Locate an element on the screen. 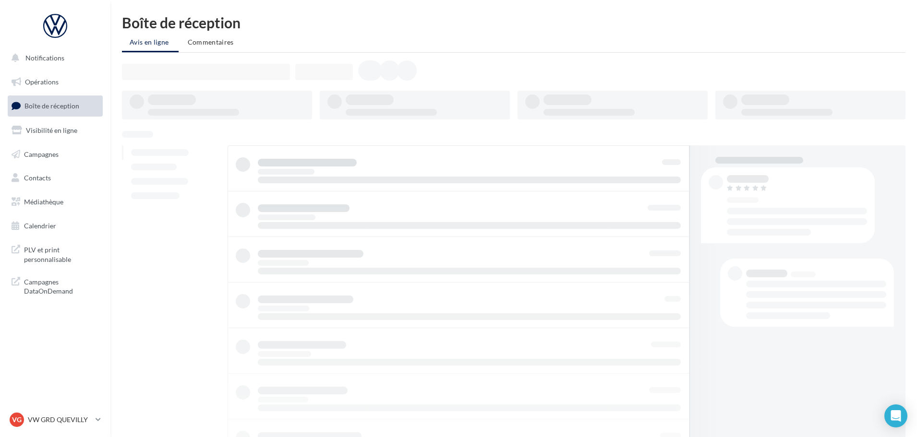 The width and height of the screenshot is (917, 437). a: Médiathèque is located at coordinates (55, 202).